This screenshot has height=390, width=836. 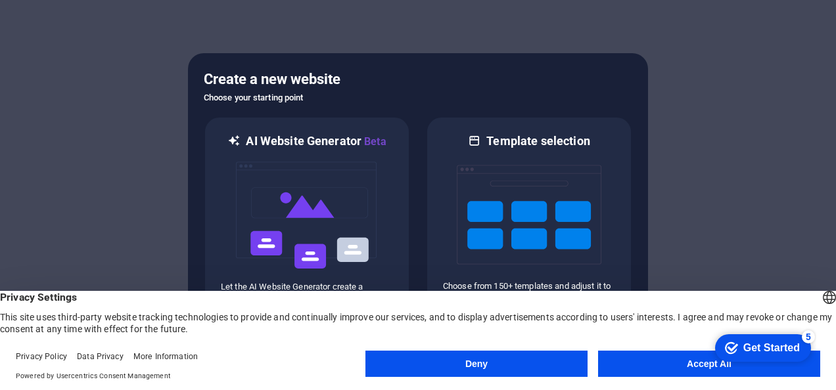 What do you see at coordinates (307, 219) in the screenshot?
I see `div: AI Website GeneratorBetaaiLet the AI Website Generator create a website based on your input.` at bounding box center [307, 219].